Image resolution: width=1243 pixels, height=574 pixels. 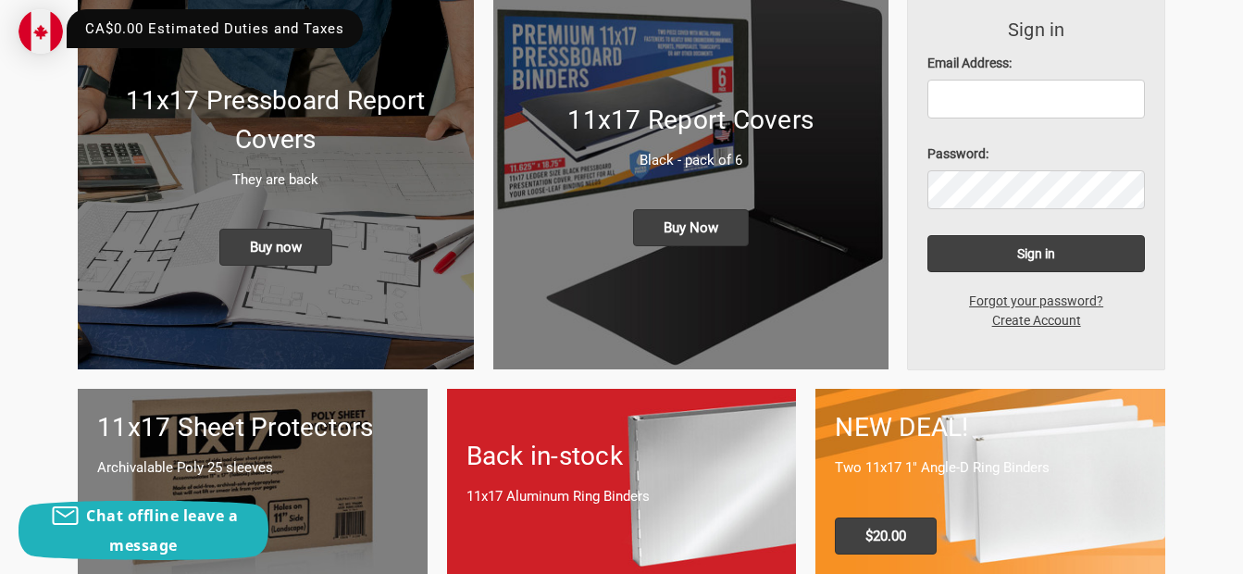 What do you see at coordinates (692, 120) in the screenshot?
I see `h1: 11x17 Report Covers` at bounding box center [692, 120].